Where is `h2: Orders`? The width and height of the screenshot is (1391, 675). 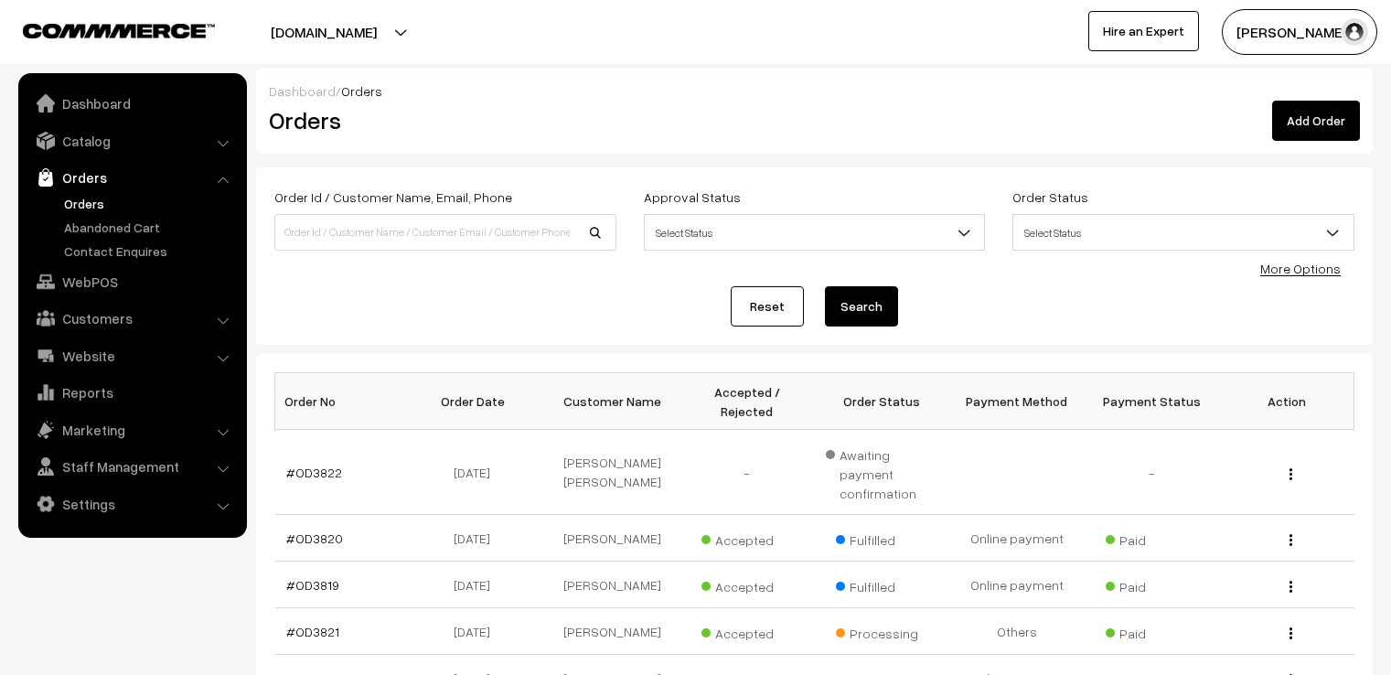 h2: Orders is located at coordinates (442, 120).